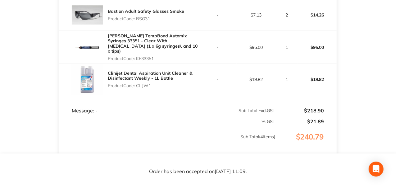 This screenshot has height=189, width=396. What do you see at coordinates (153, 85) in the screenshot?
I see `p: Product Code: CLJW1` at bounding box center [153, 85].